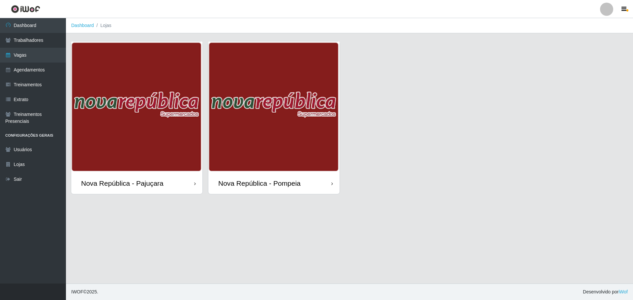  I want to click on a: iWof, so click(623, 292).